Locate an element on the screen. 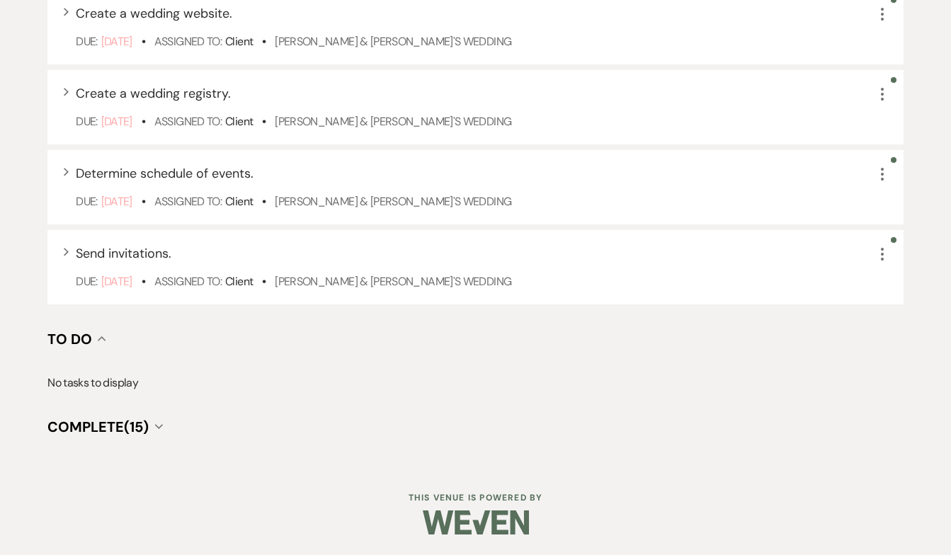 This screenshot has width=951, height=555. p: No tasks to display is located at coordinates (475, 383).